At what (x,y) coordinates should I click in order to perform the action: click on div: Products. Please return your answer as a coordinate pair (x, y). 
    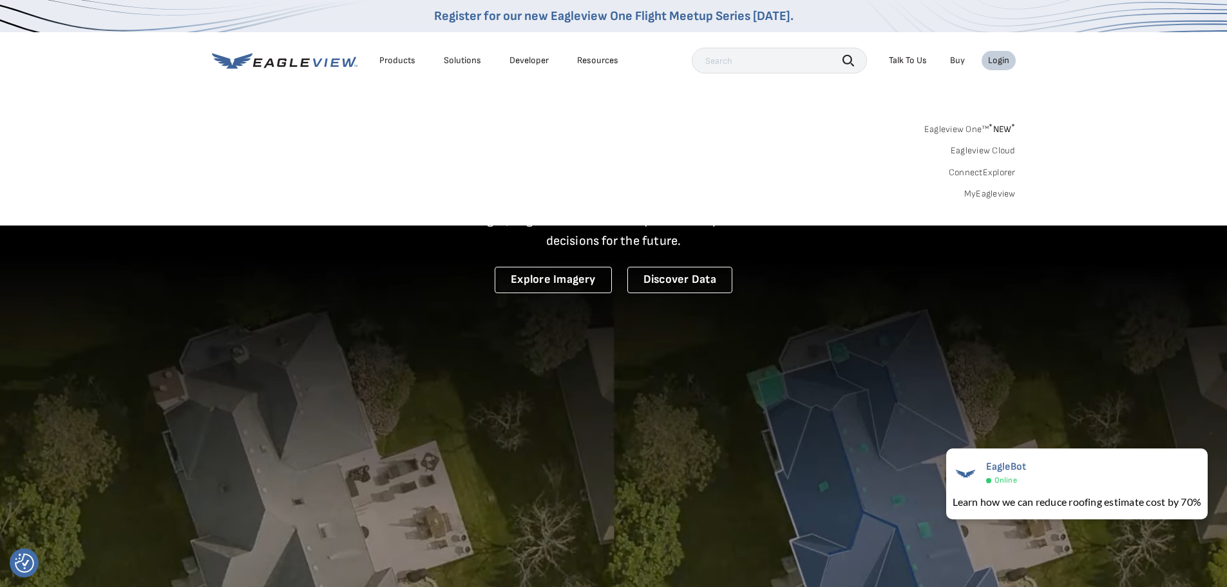
    Looking at the image, I should click on (398, 61).